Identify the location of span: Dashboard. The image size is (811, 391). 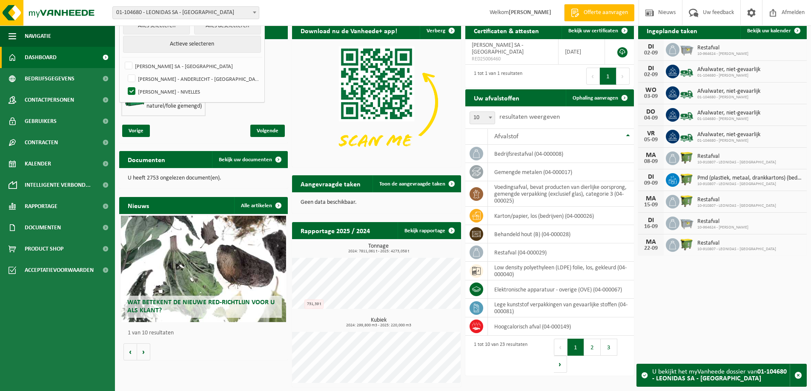
(40, 57).